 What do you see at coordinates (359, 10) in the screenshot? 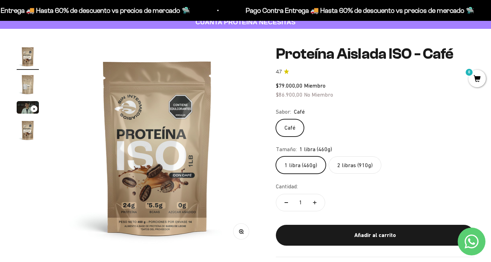
I see `p: Pago Contra Entrega 🚚 Hasta 60% de descuento vs precios de mercado 🛸` at bounding box center [359, 10].